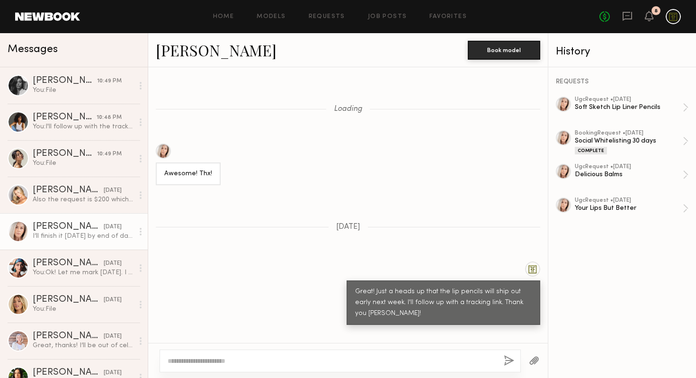 The width and height of the screenshot is (696, 378). Describe the element at coordinates (656, 11) in the screenshot. I see `div: 8` at that location.